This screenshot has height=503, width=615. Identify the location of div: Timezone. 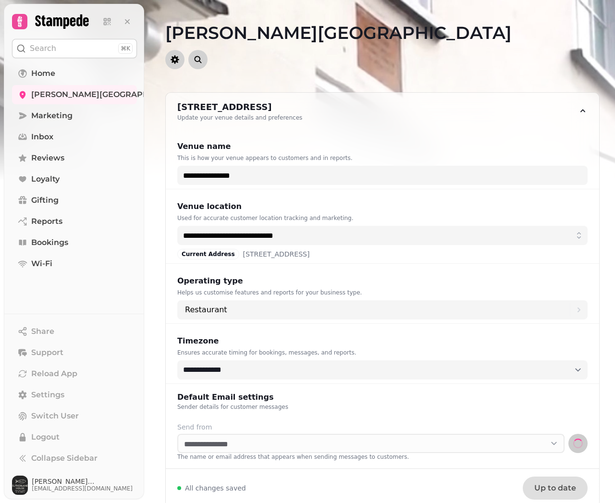
(382, 341).